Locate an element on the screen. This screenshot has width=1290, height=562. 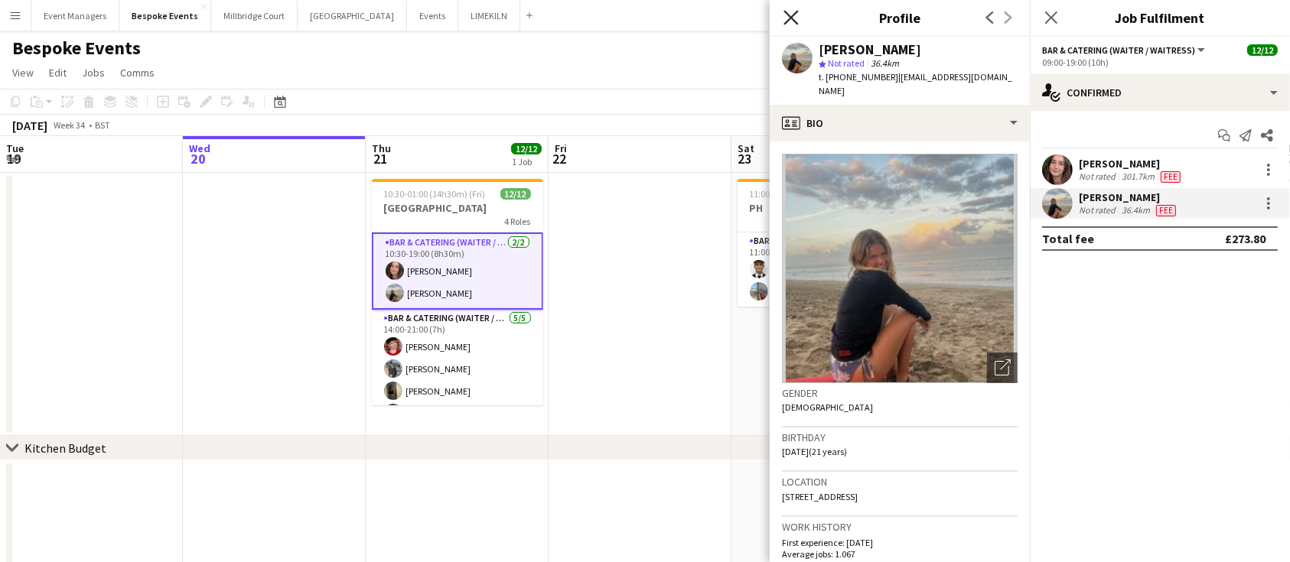
span: Tue is located at coordinates (15, 148).